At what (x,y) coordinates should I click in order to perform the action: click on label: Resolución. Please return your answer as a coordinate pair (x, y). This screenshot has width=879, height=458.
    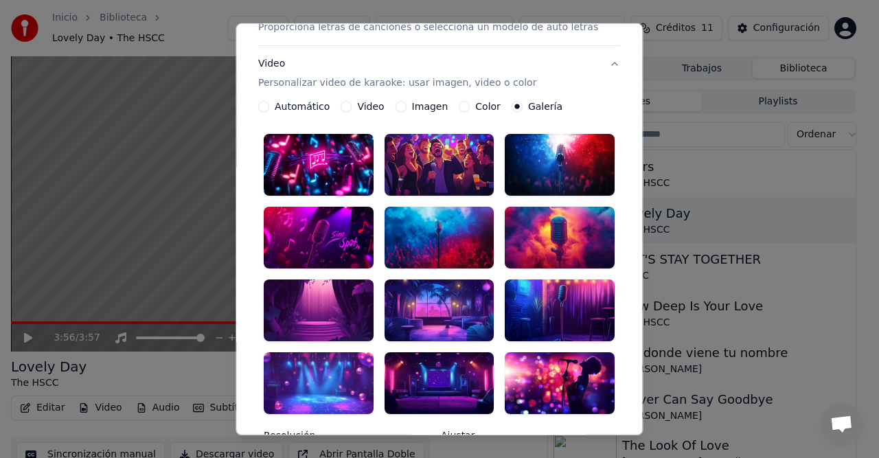
    Looking at the image, I should click on (349, 435).